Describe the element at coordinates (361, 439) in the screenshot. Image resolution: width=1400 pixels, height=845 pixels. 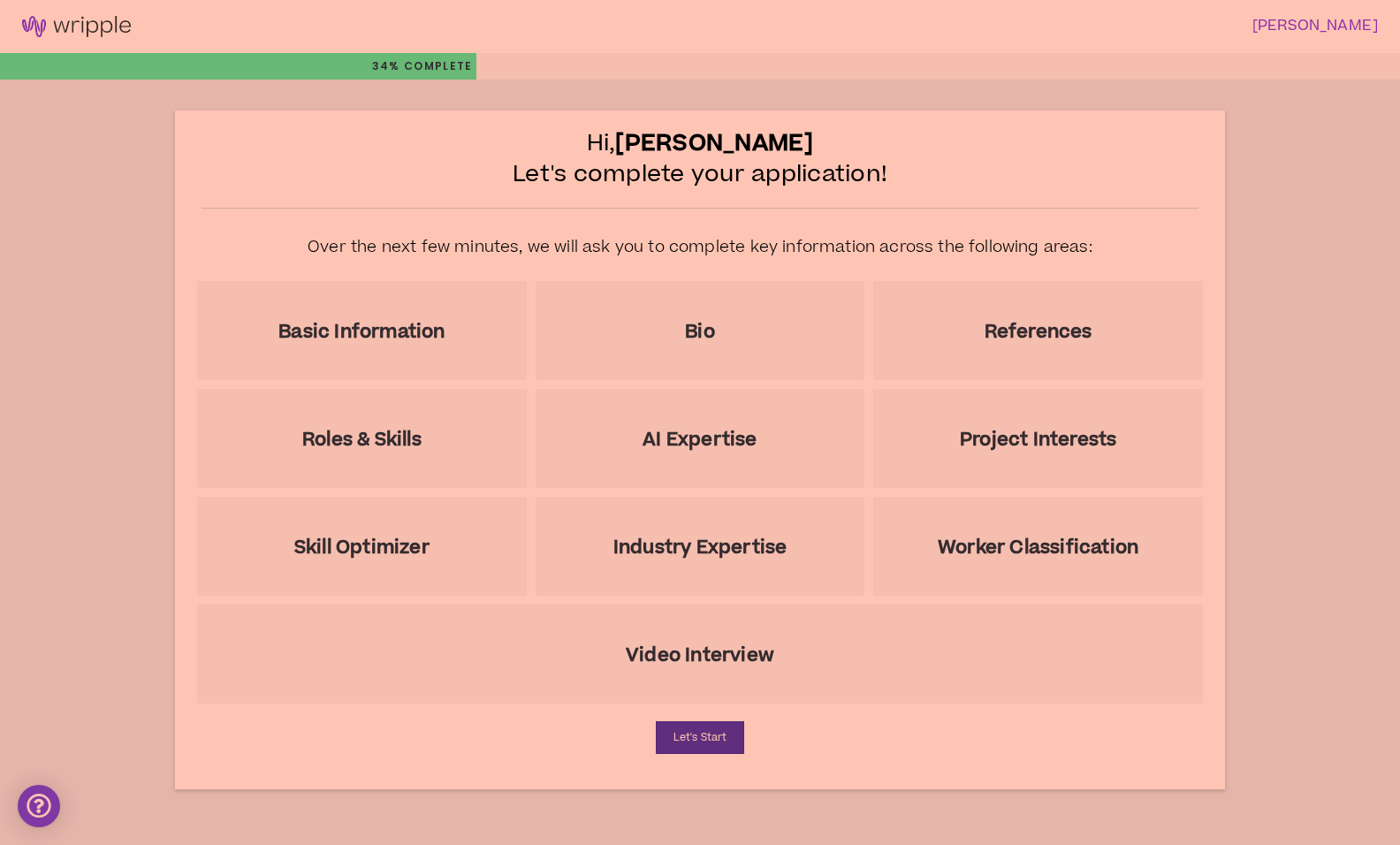
I see `h5: Roles & Skills` at that location.